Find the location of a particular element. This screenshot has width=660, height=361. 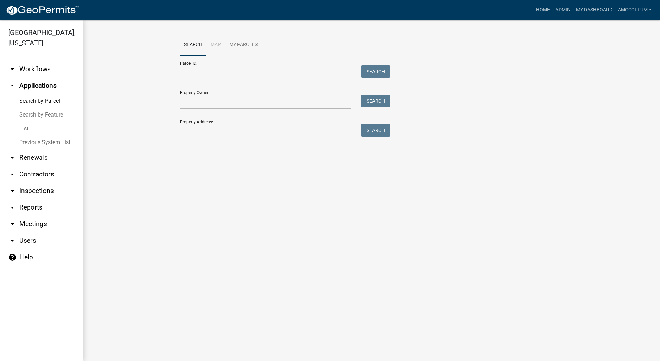

a: My Dashboard is located at coordinates (594, 10).